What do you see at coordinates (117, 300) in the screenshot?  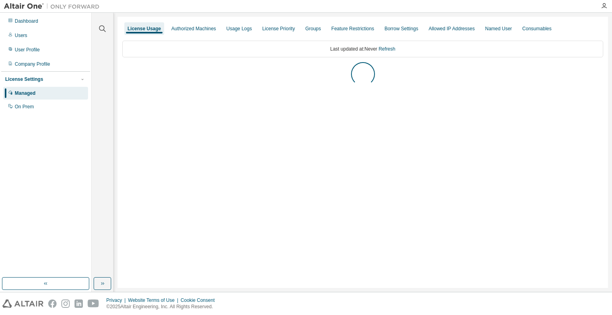 I see `div: Privacy` at bounding box center [117, 300].